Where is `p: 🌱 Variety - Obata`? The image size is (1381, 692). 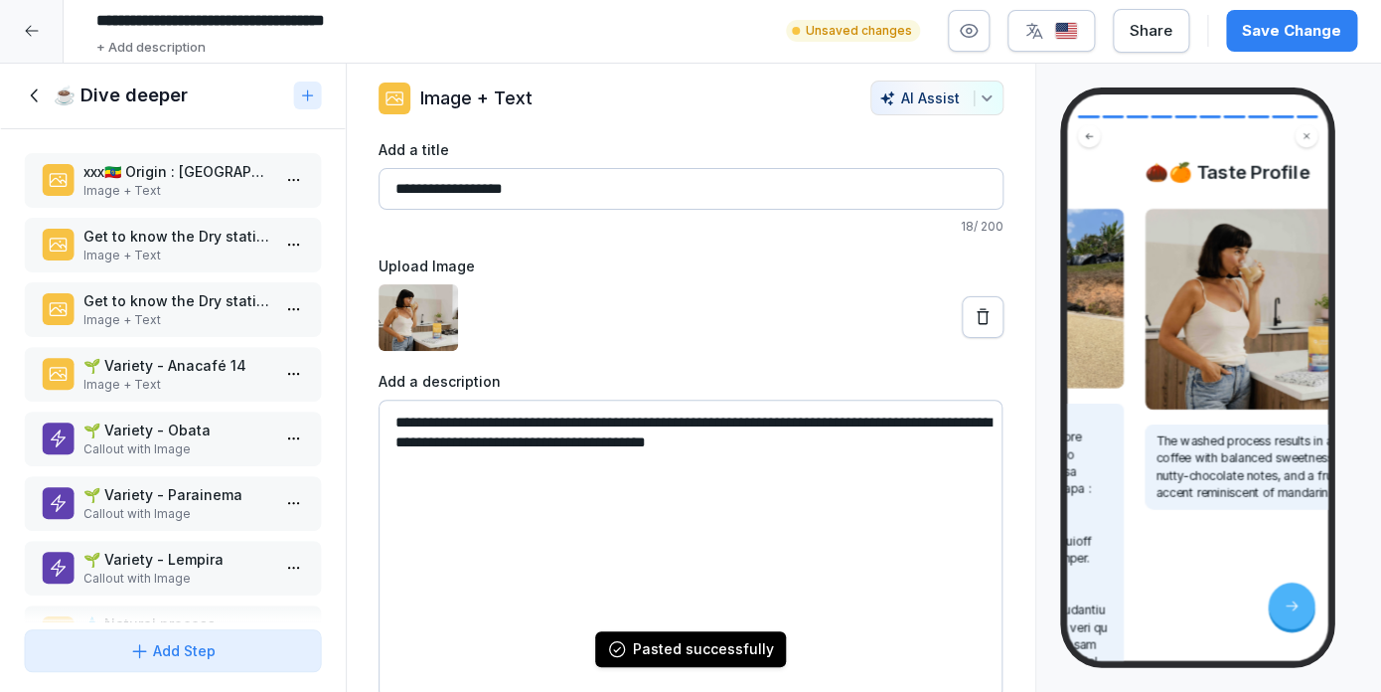
p: 🌱 Variety - Obata is located at coordinates (177, 429).